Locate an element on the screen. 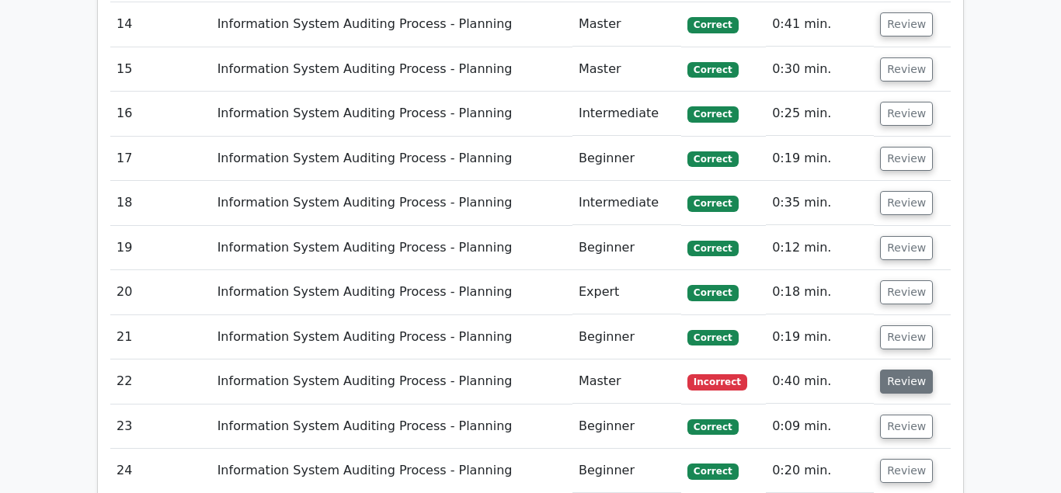  td: 0:25 min. is located at coordinates (819, 113).